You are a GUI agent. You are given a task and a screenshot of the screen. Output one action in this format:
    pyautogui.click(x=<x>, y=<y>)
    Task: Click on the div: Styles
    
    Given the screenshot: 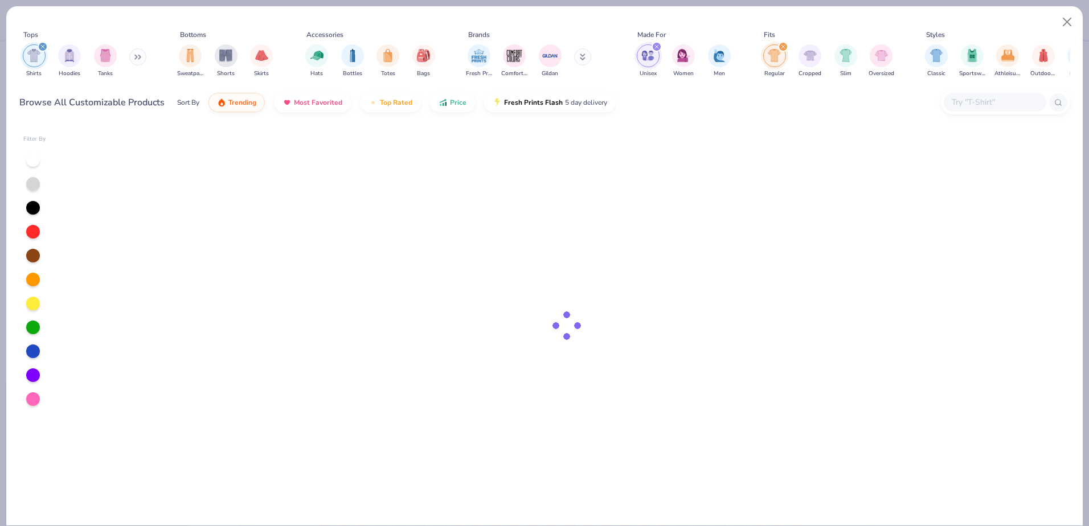 What is the action you would take?
    pyautogui.click(x=935, y=35)
    